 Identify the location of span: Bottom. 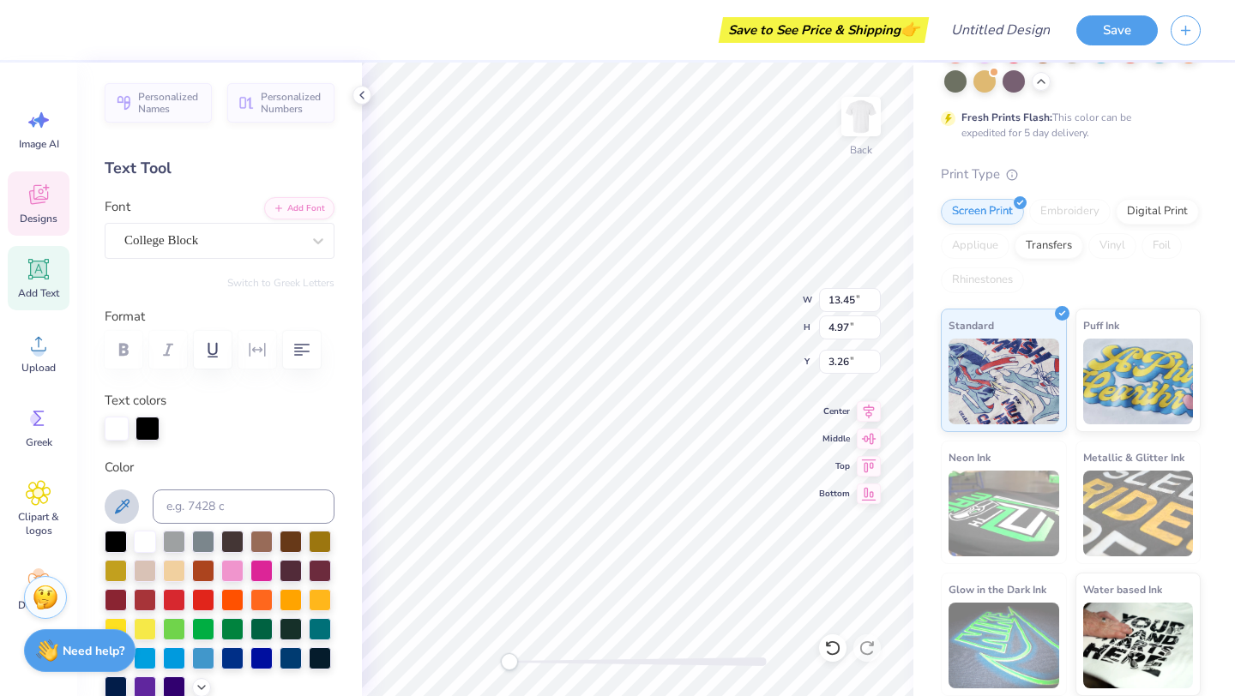
(834, 494).